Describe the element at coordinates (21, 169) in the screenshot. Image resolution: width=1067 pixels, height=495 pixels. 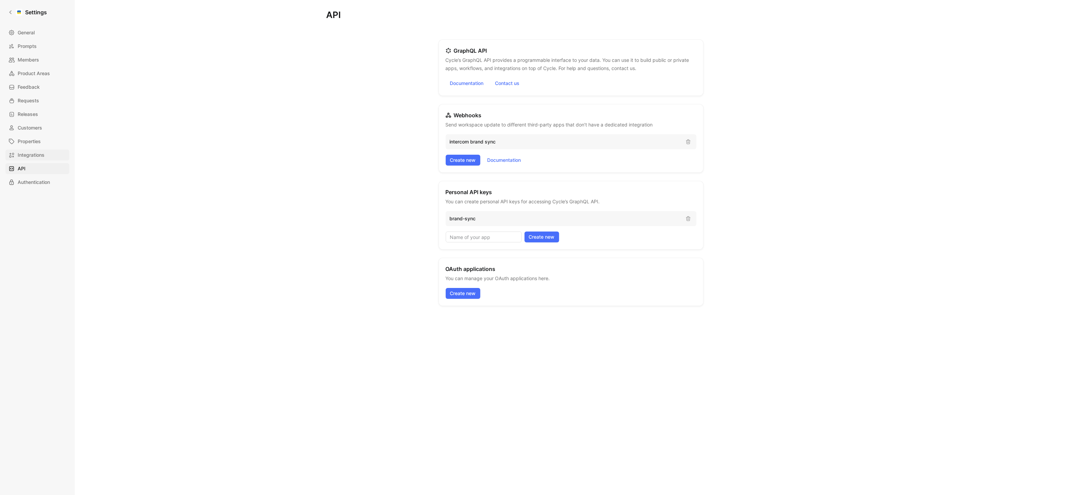
I see `span: API` at that location.